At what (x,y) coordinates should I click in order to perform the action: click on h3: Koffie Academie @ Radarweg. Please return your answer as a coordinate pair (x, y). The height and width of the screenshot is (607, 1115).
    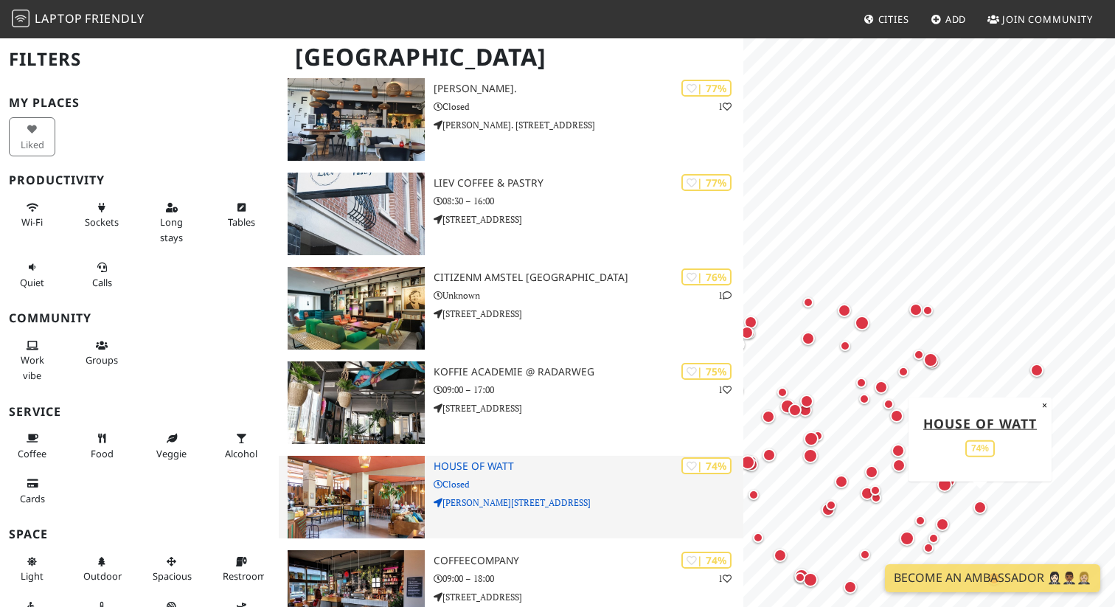
    Looking at the image, I should click on (589, 372).